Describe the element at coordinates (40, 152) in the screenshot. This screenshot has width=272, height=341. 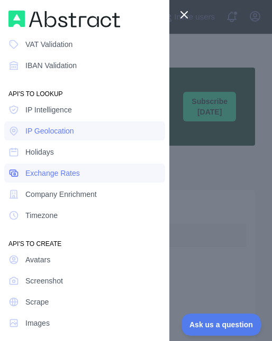
I see `span: Holidays` at that location.